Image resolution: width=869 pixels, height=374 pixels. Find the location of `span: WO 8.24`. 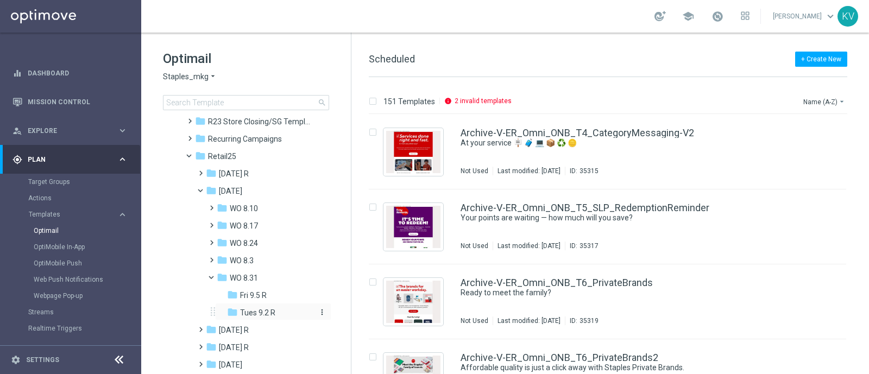

span: WO 8.24 is located at coordinates (244, 243).